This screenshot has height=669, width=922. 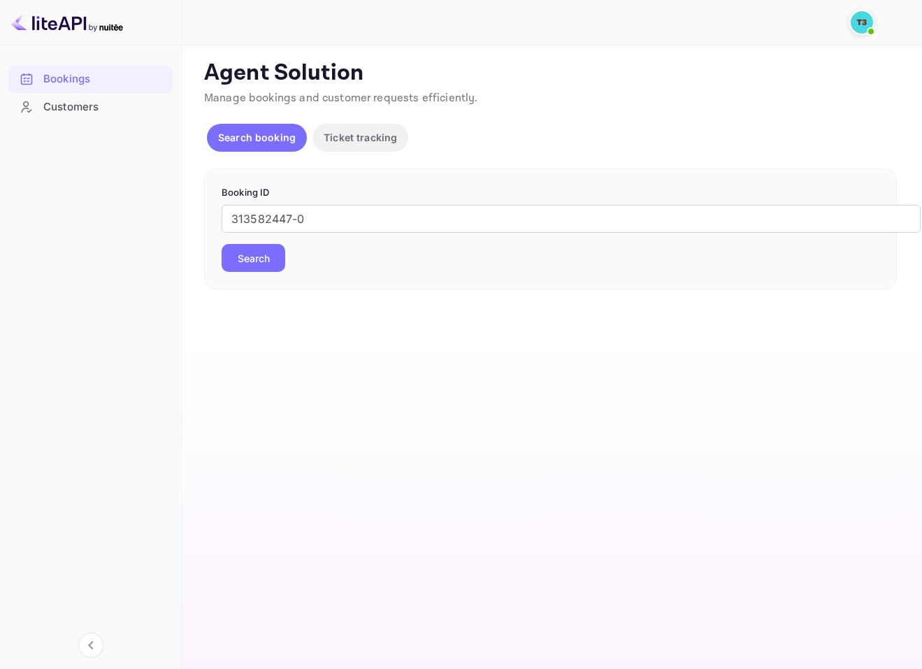 What do you see at coordinates (90, 106) in the screenshot?
I see `a: Customers` at bounding box center [90, 106].